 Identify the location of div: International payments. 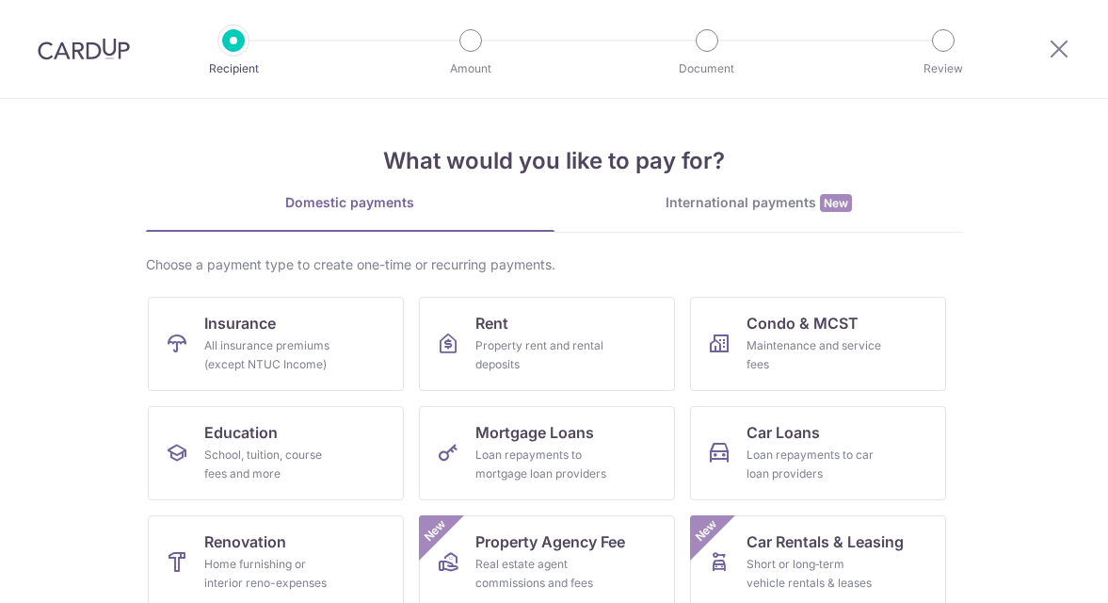
(759, 202).